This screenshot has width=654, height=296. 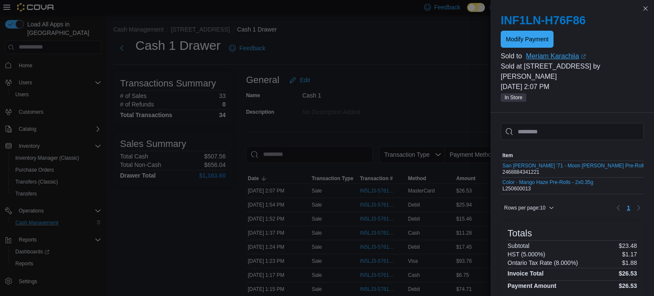 What do you see at coordinates (508, 156) in the screenshot?
I see `span: Item` at bounding box center [508, 156].